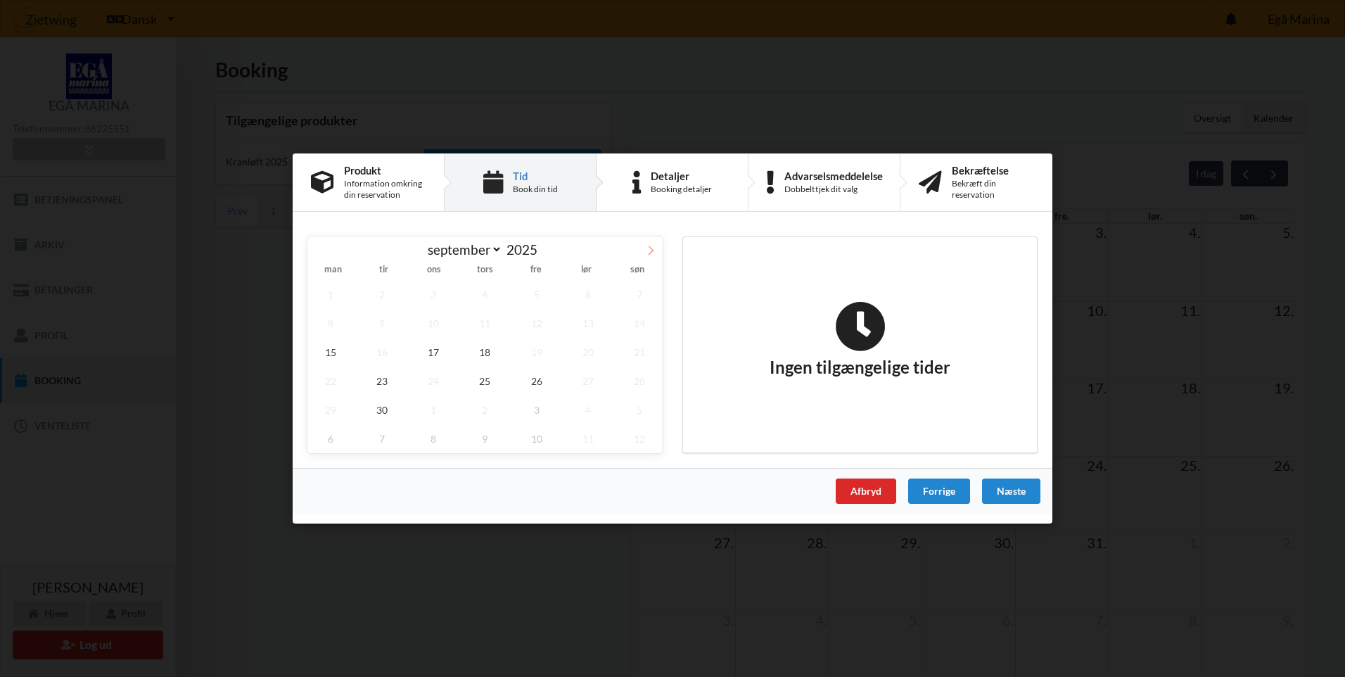  Describe the element at coordinates (486, 323) in the screenshot. I see `span: september 11, 2025` at that location.